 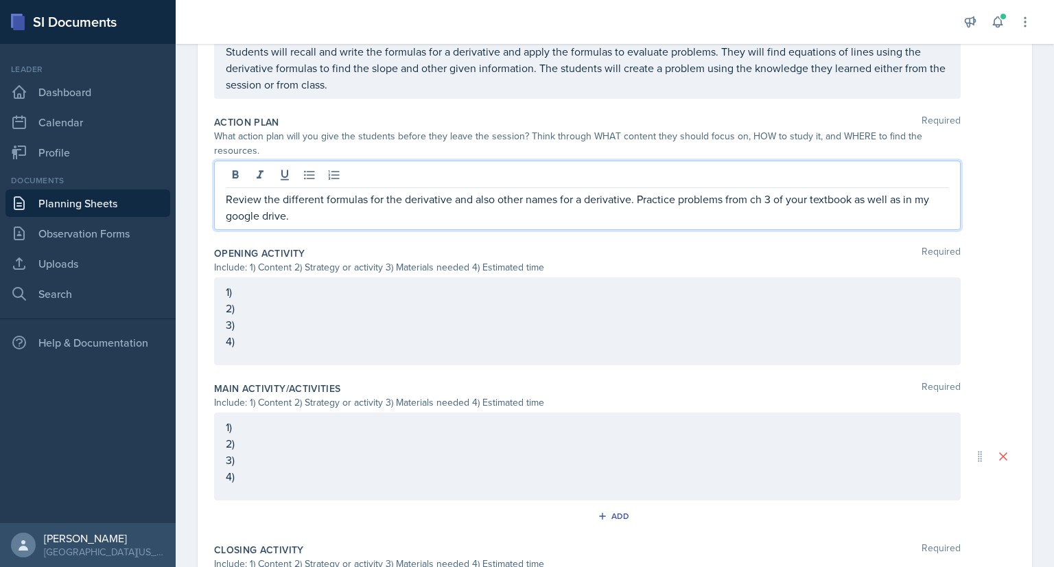 What do you see at coordinates (88, 294) in the screenshot?
I see `a: Search` at bounding box center [88, 294].